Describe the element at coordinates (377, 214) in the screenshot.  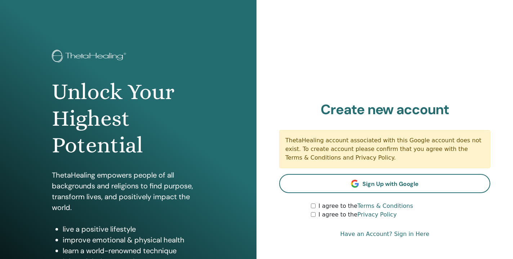
I see `a: Privacy Policy` at that location.